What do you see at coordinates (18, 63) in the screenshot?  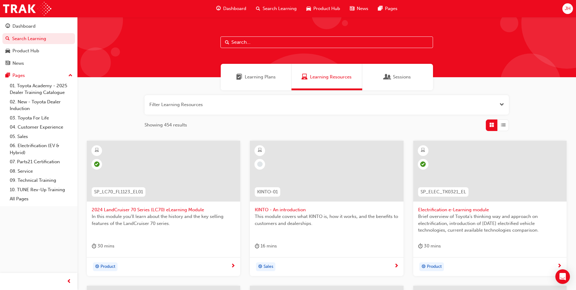 I see `div: News` at bounding box center [18, 63].